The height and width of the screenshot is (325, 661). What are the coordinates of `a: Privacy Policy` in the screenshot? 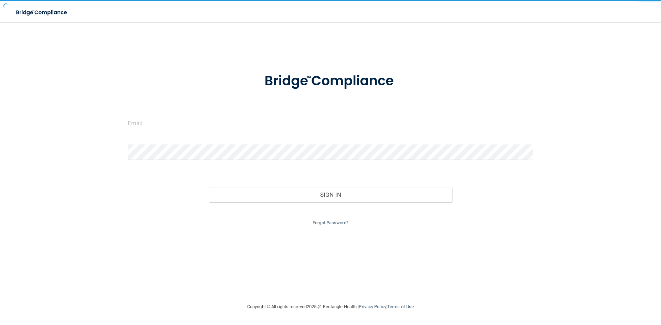 It's located at (372, 307).